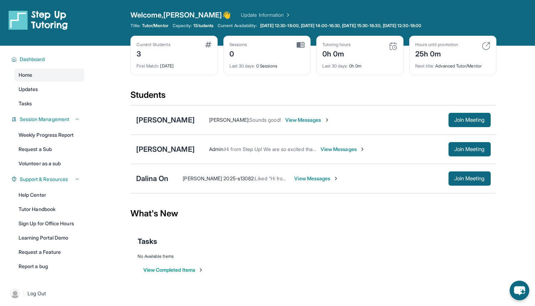  What do you see at coordinates (266, 15) in the screenshot?
I see `a: Update Information` at bounding box center [266, 15].